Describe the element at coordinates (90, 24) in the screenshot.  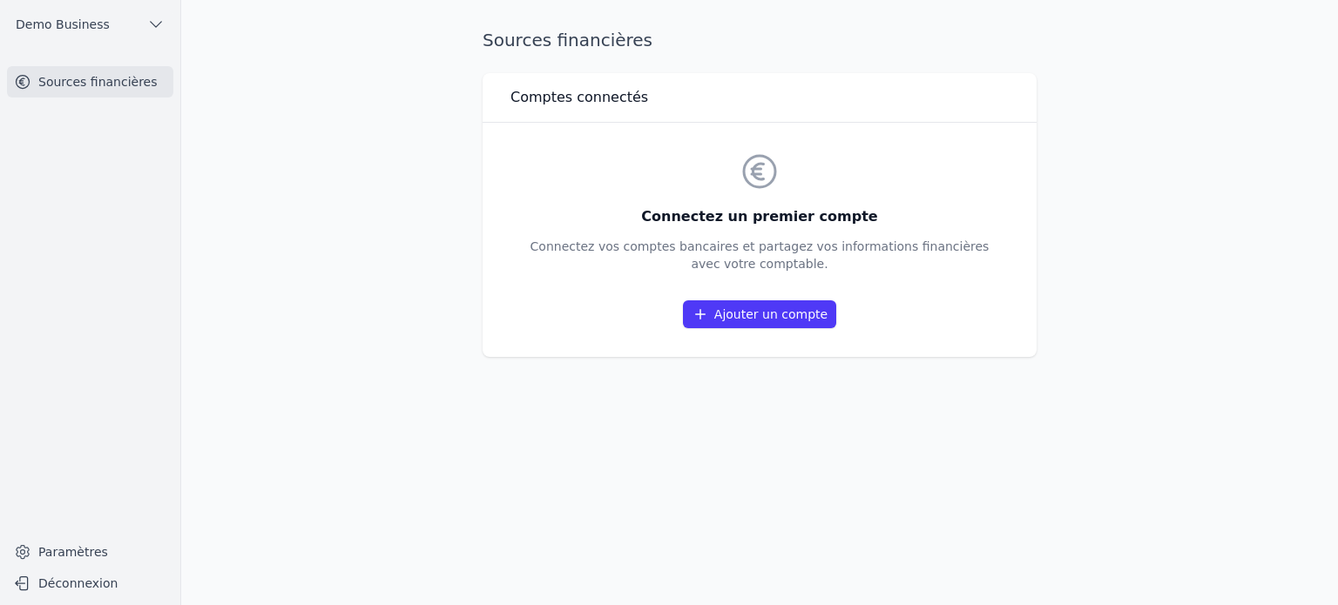
I see `button: Demo Business` at that location.